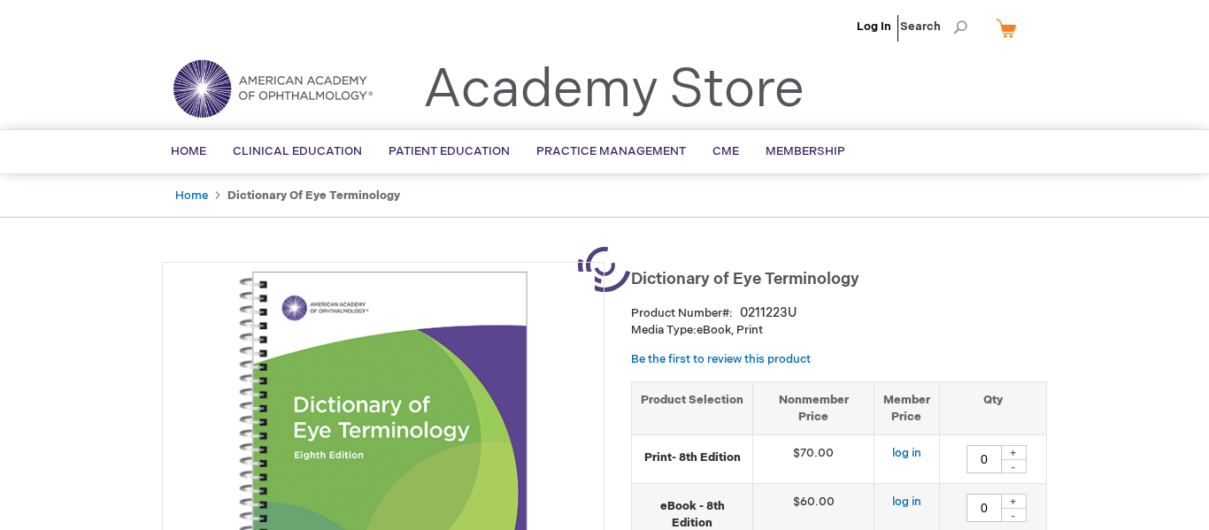 The image size is (1209, 530). I want to click on strong: Print- 8th Edition, so click(692, 458).